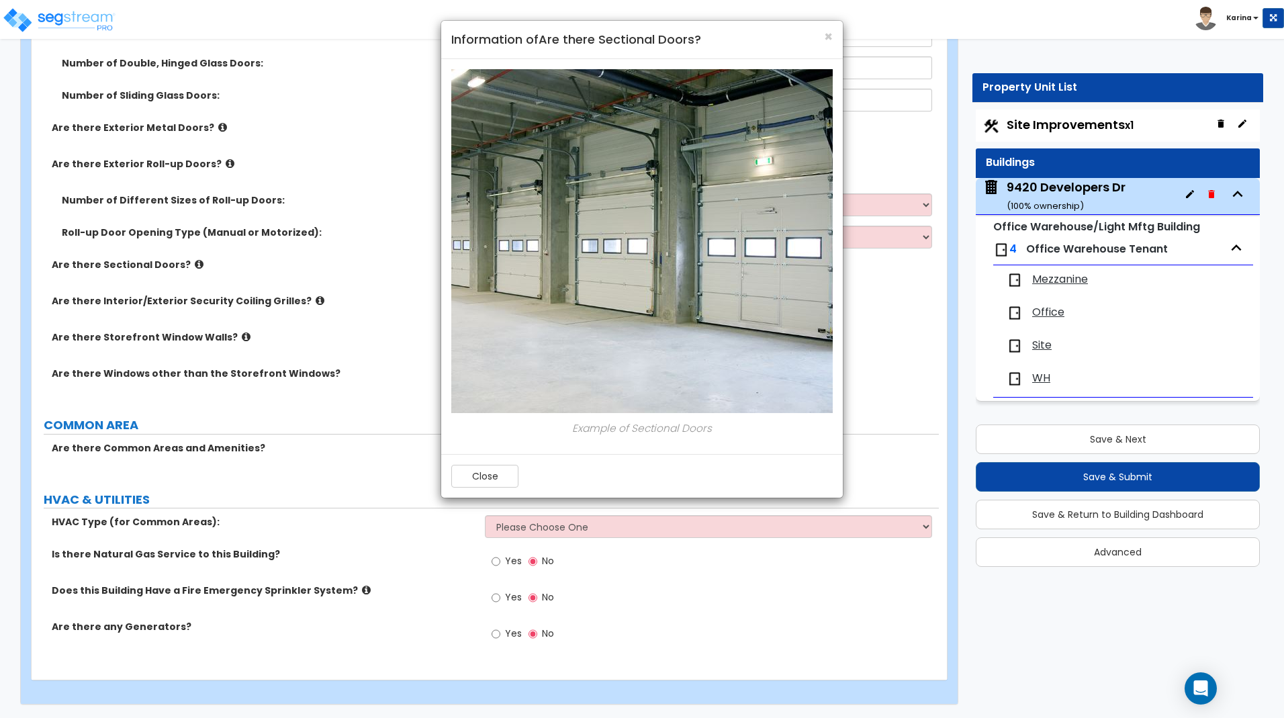  I want to click on h4: Information of Are there Sectional Doors?, so click(642, 40).